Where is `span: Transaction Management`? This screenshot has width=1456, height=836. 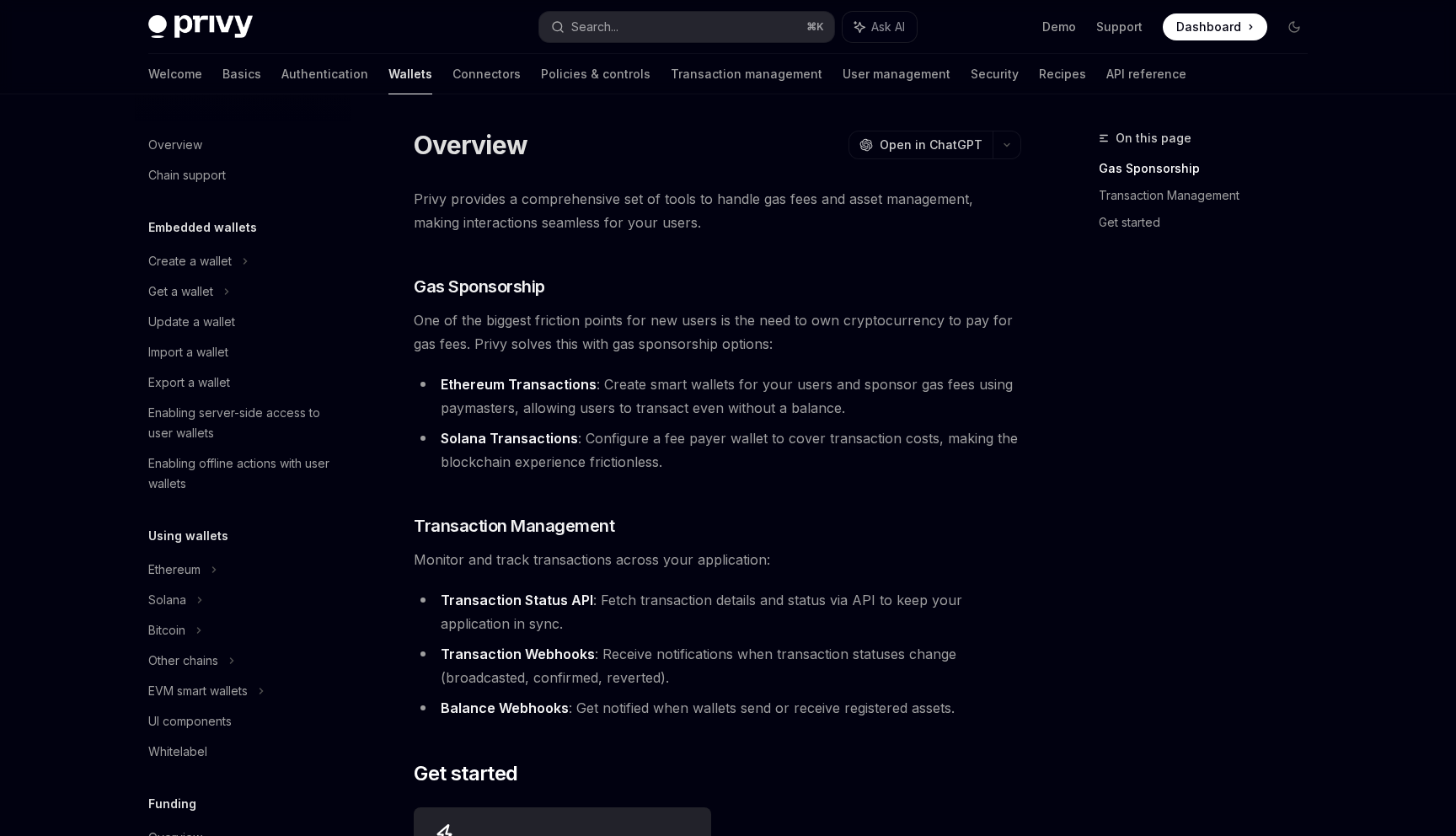
span: Transaction Management is located at coordinates (514, 526).